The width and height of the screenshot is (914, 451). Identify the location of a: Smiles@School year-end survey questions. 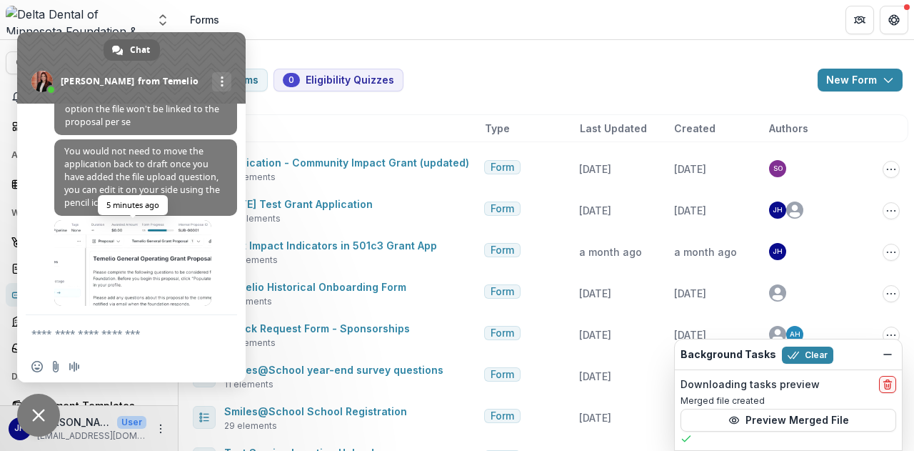
(334, 369).